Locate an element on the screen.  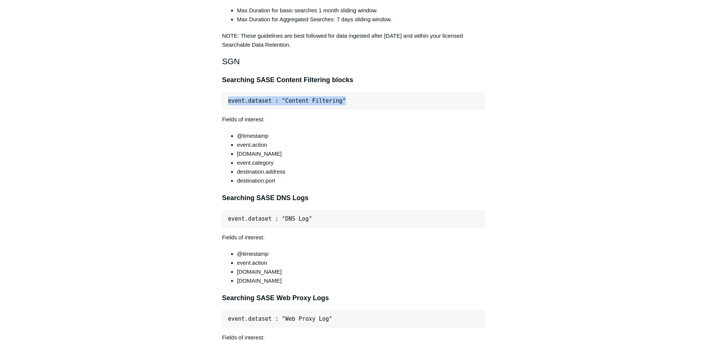
h3: Searching SASE Content Filtering blocks is located at coordinates (354, 80).